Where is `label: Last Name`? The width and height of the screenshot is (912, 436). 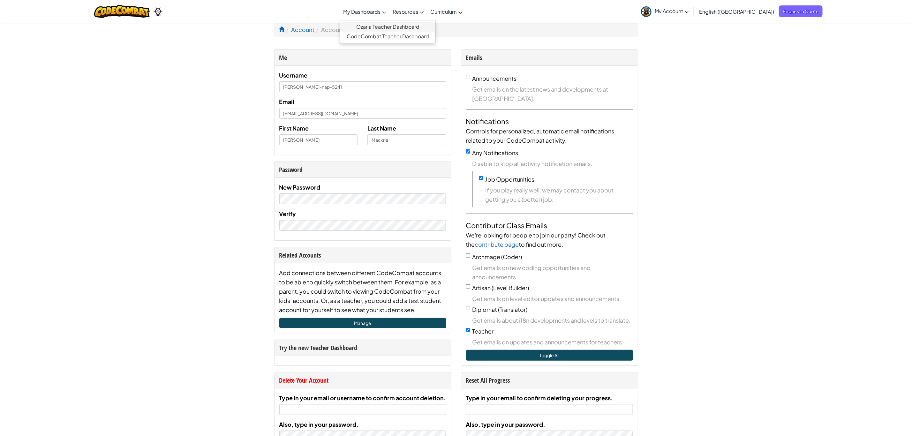
label: Last Name is located at coordinates (382, 128).